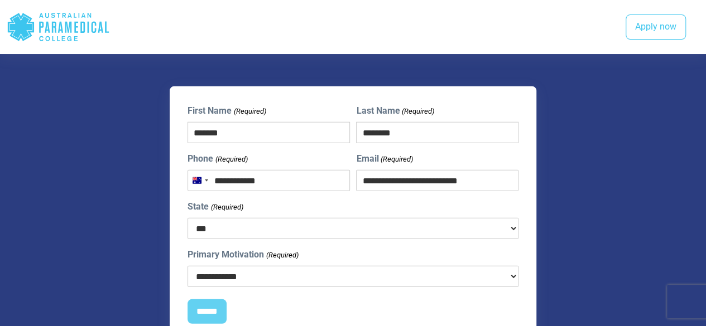 This screenshot has width=706, height=326. What do you see at coordinates (656, 27) in the screenshot?
I see `a: Apply now` at bounding box center [656, 27].